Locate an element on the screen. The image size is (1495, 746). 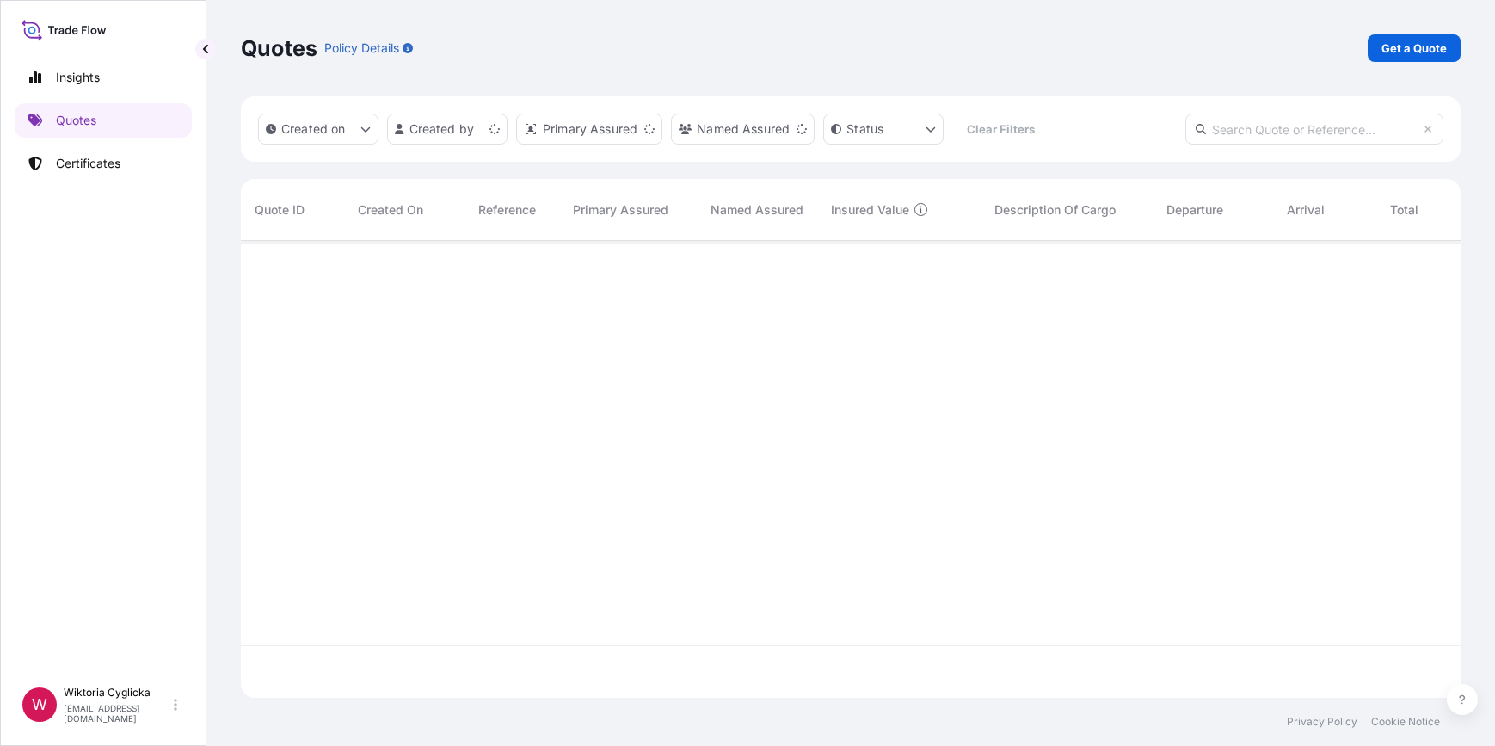
p: Insights is located at coordinates (77, 77).